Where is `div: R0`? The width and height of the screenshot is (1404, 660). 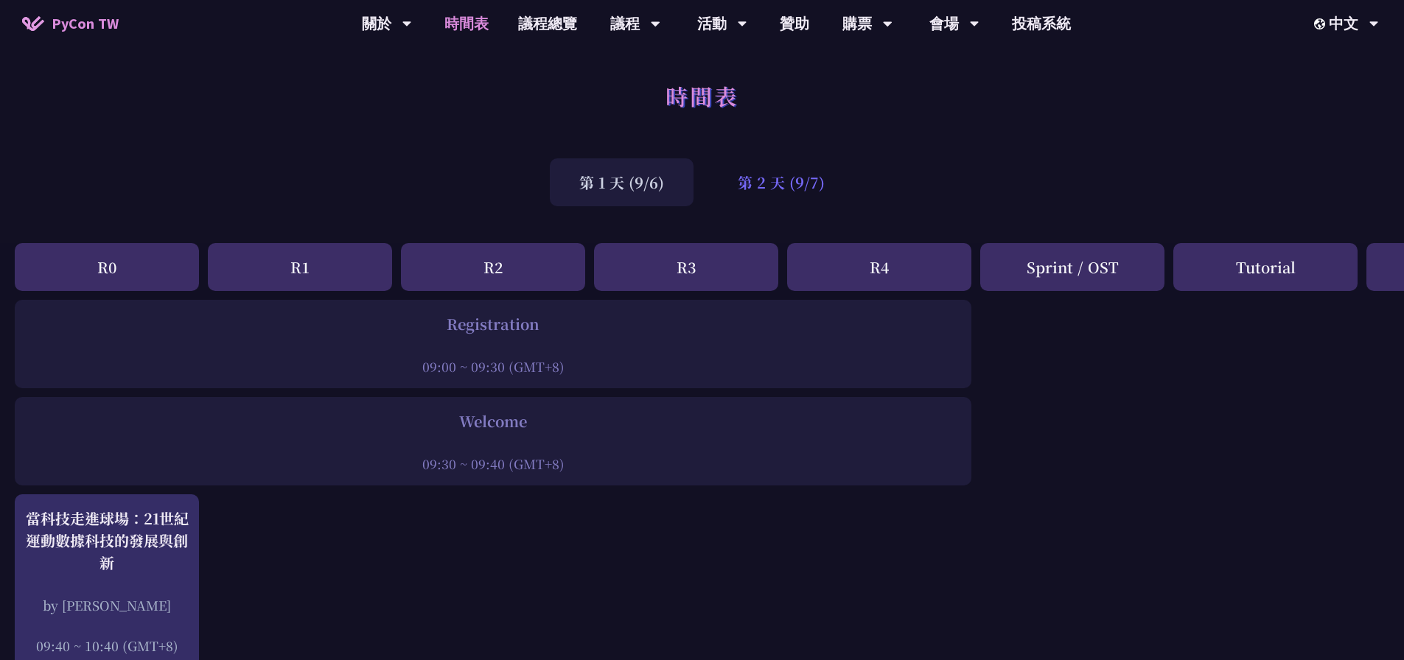 div: R0 is located at coordinates (107, 267).